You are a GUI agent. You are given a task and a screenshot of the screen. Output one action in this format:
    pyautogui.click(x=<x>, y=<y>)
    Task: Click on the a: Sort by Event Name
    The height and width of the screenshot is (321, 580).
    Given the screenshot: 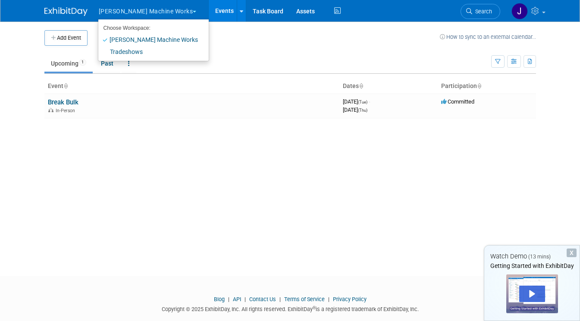 What is the action you would take?
    pyautogui.click(x=65, y=86)
    